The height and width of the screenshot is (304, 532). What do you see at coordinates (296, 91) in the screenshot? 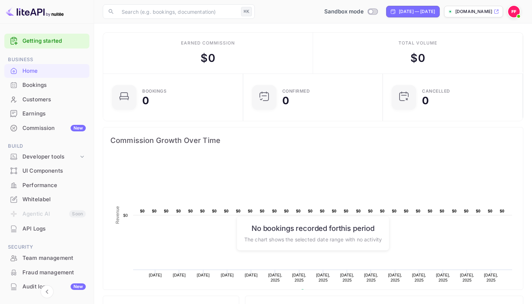
I see `div: Confirmed` at bounding box center [296, 91].